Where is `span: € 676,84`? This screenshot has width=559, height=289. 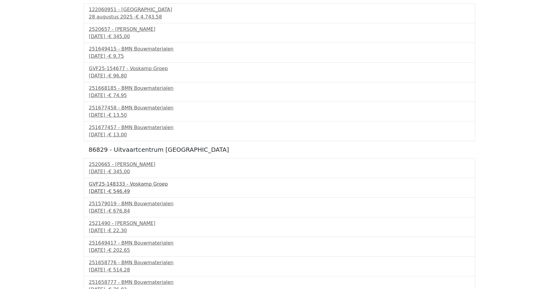
span: € 676,84 is located at coordinates (119, 211).